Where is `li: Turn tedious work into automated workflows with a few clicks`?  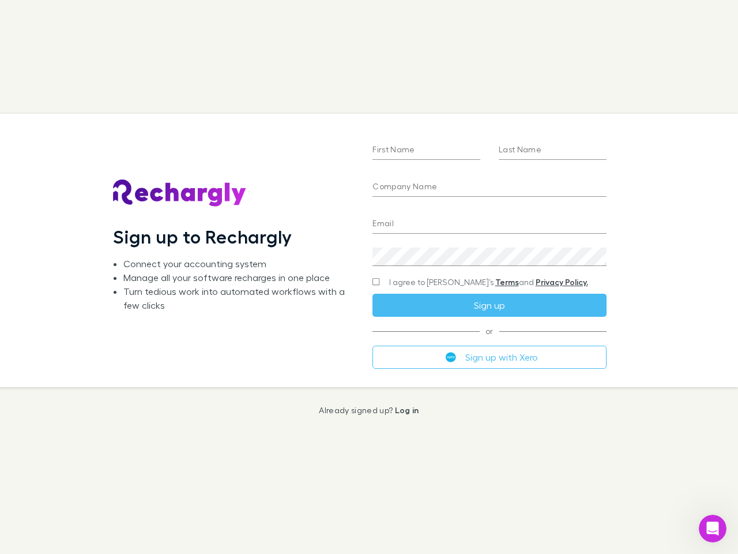 li: Turn tedious work into automated workflows with a few clicks is located at coordinates (239, 298).